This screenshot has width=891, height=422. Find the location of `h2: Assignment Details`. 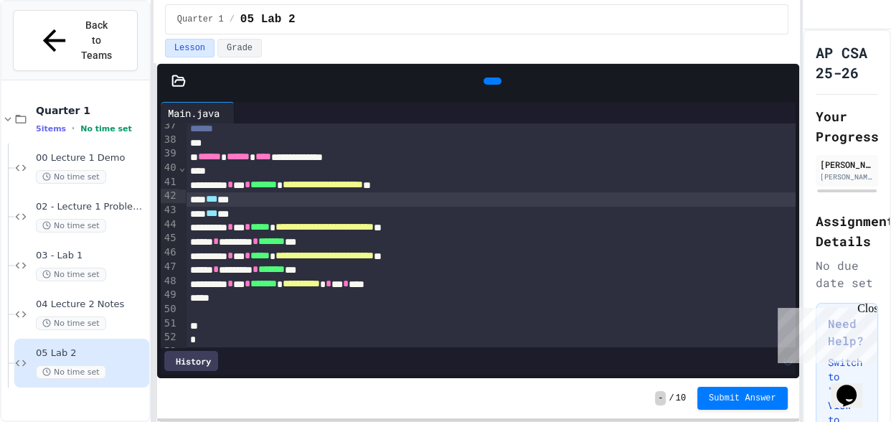

h2: Assignment Details is located at coordinates (847, 231).